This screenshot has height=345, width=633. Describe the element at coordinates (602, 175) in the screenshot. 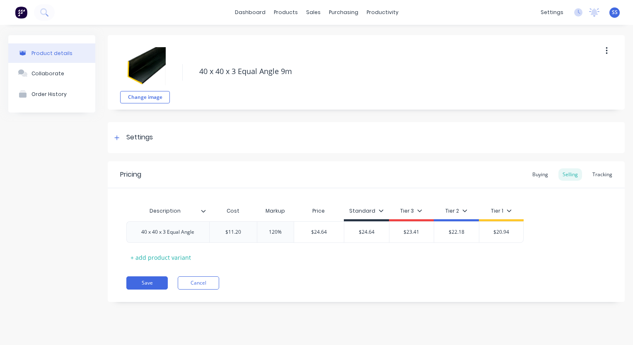

I see `div: Tracking` at that location.